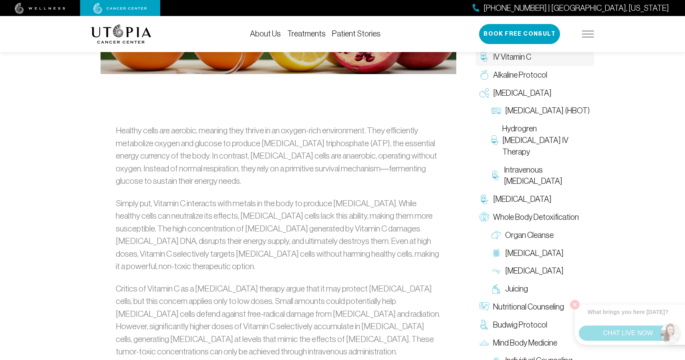 Image resolution: width=685 pixels, height=360 pixels. Describe the element at coordinates (496, 235) in the screenshot. I see `img: Organ Cleanse` at that location.